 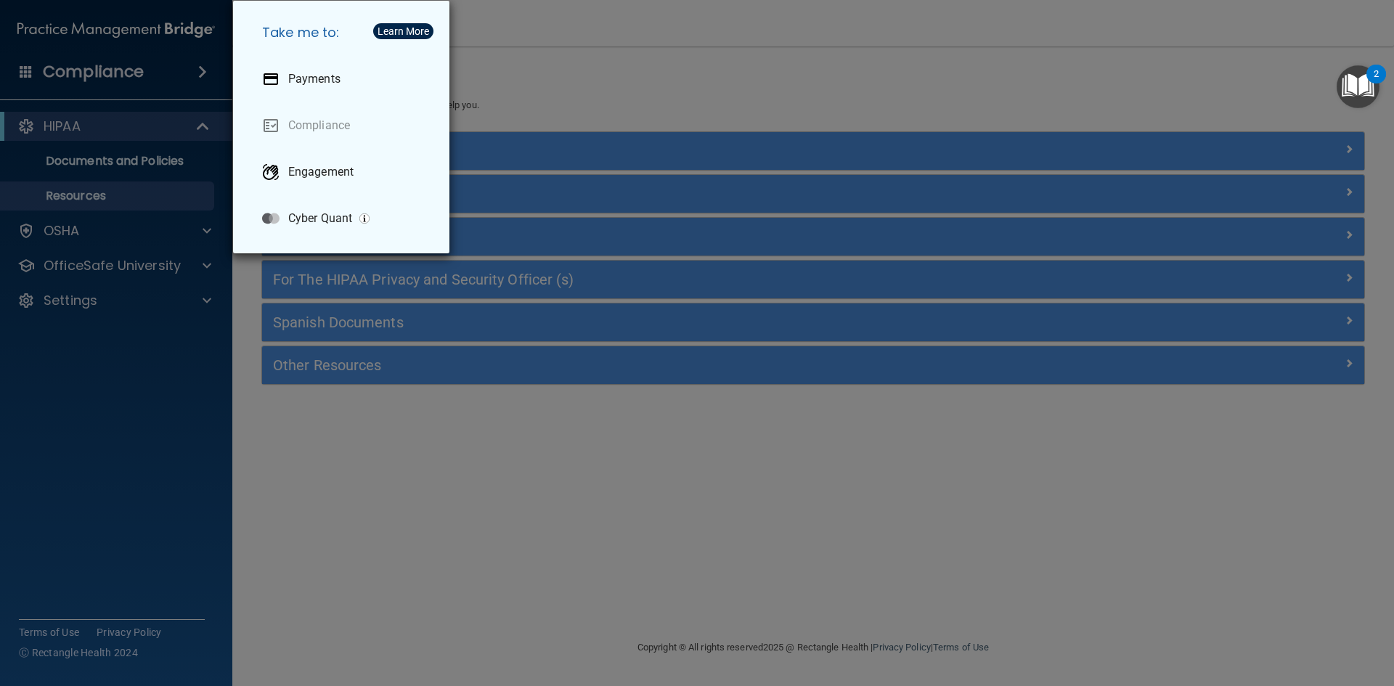 What do you see at coordinates (314, 79) in the screenshot?
I see `p: Payments` at bounding box center [314, 79].